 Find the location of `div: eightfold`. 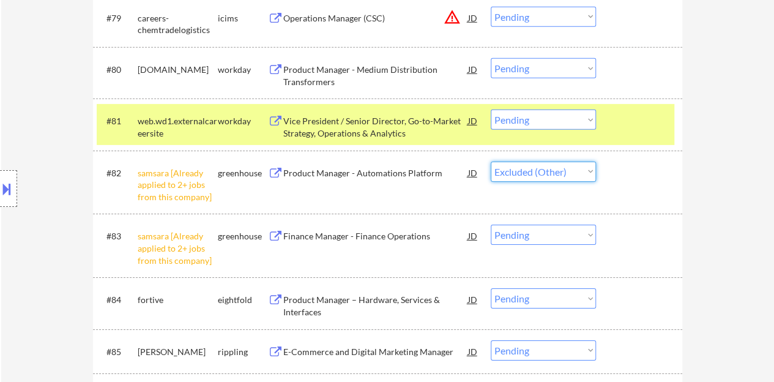

div: eightfold is located at coordinates (243, 300).